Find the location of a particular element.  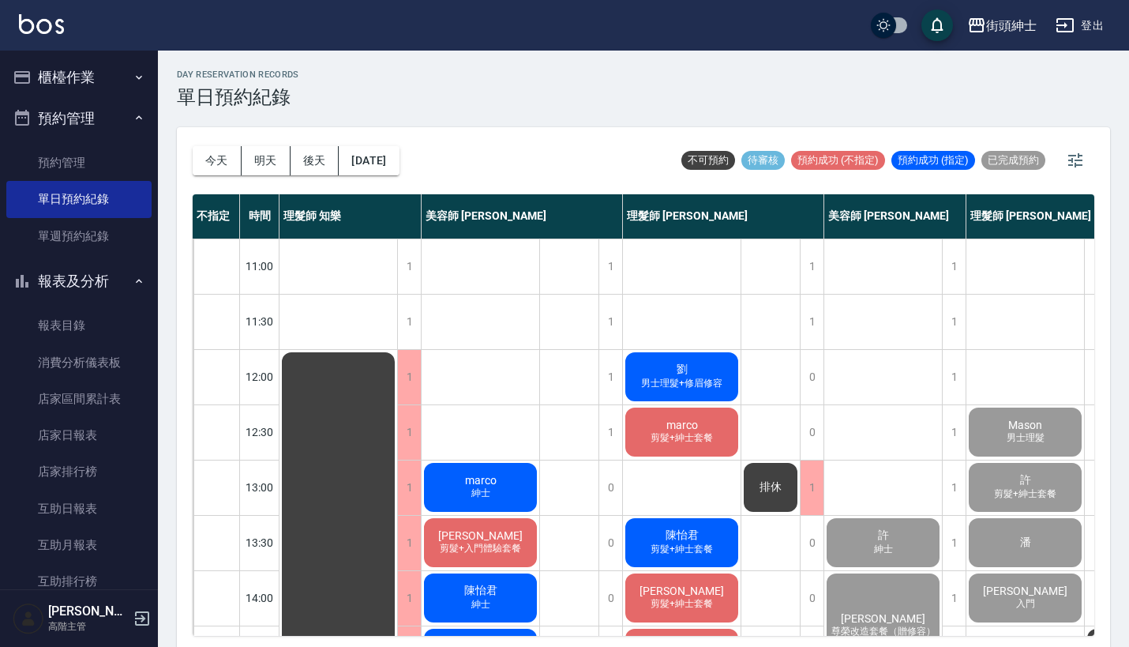

h2: day Reservation records is located at coordinates (238, 74).